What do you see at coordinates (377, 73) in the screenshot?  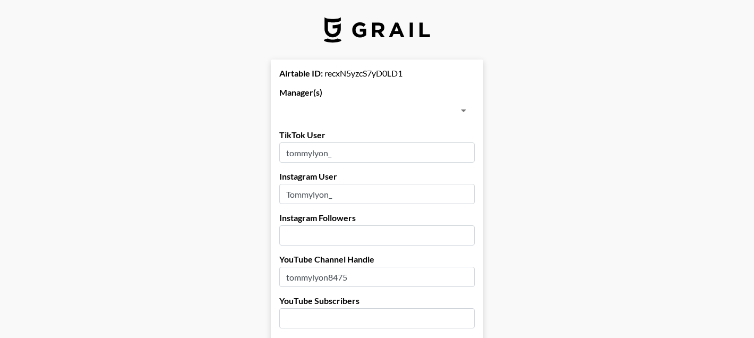 I see `div: recxN5yzcS7yD0LD1` at bounding box center [377, 73].